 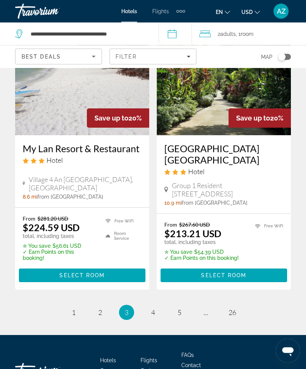 What do you see at coordinates (247, 12) in the screenshot?
I see `span: USD` at bounding box center [247, 12].